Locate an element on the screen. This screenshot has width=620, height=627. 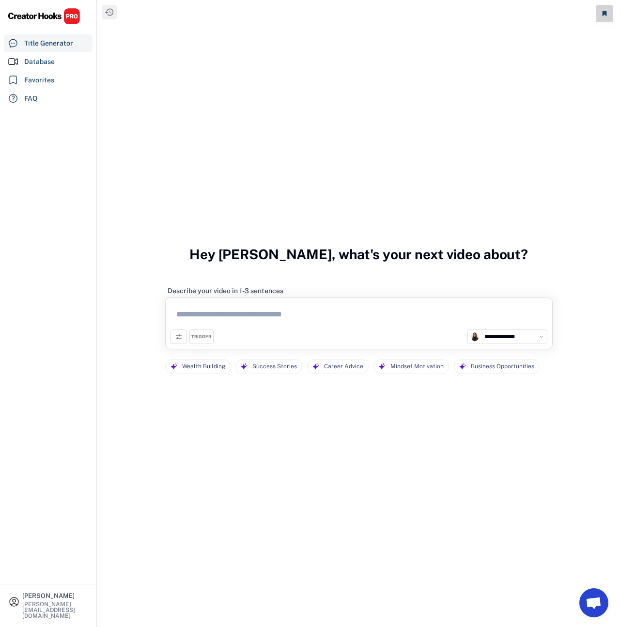
img: channels4_profile.jpg is located at coordinates (475, 337).